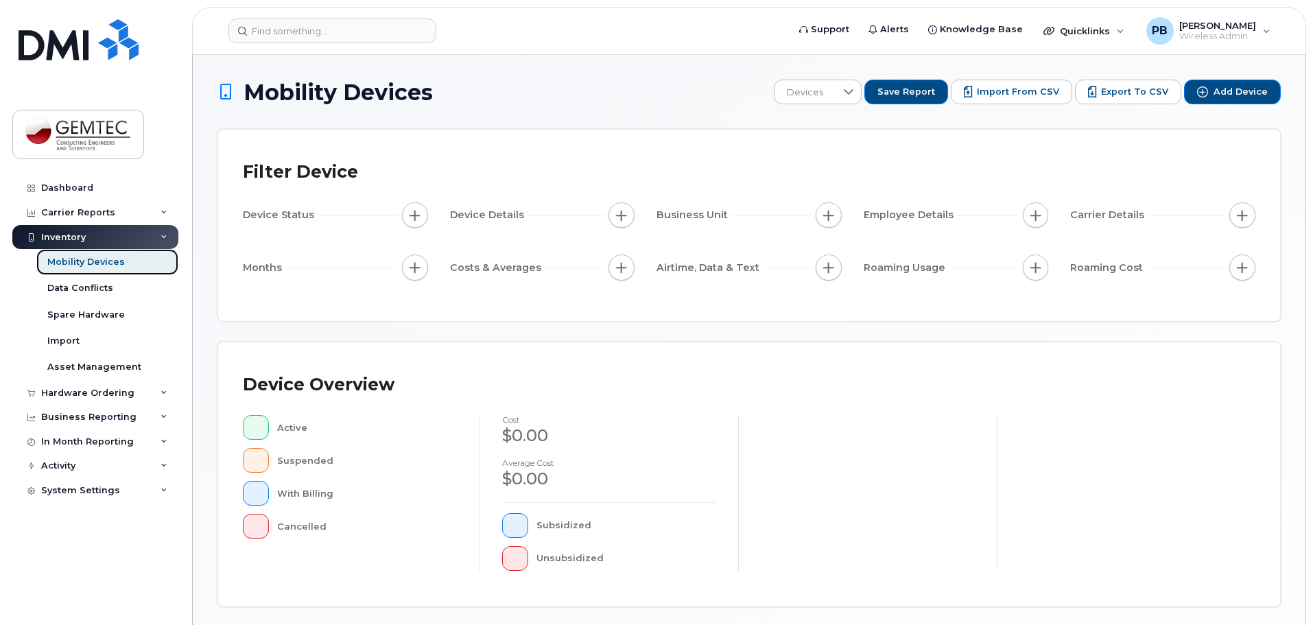  I want to click on span: Device Status, so click(281, 215).